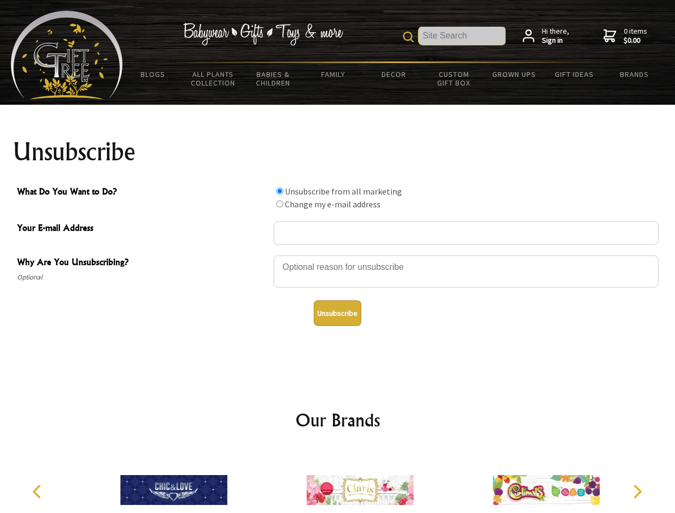 The width and height of the screenshot is (675, 513). What do you see at coordinates (555, 41) in the screenshot?
I see `strong: Sign in` at bounding box center [555, 41].